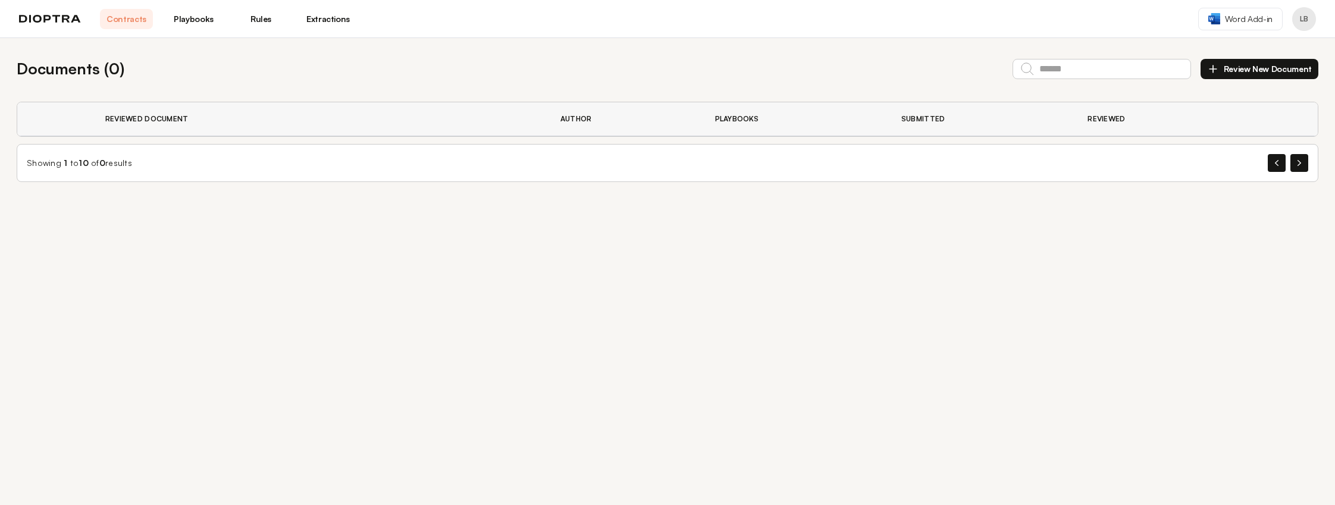  I want to click on th: Author, so click(623, 119).